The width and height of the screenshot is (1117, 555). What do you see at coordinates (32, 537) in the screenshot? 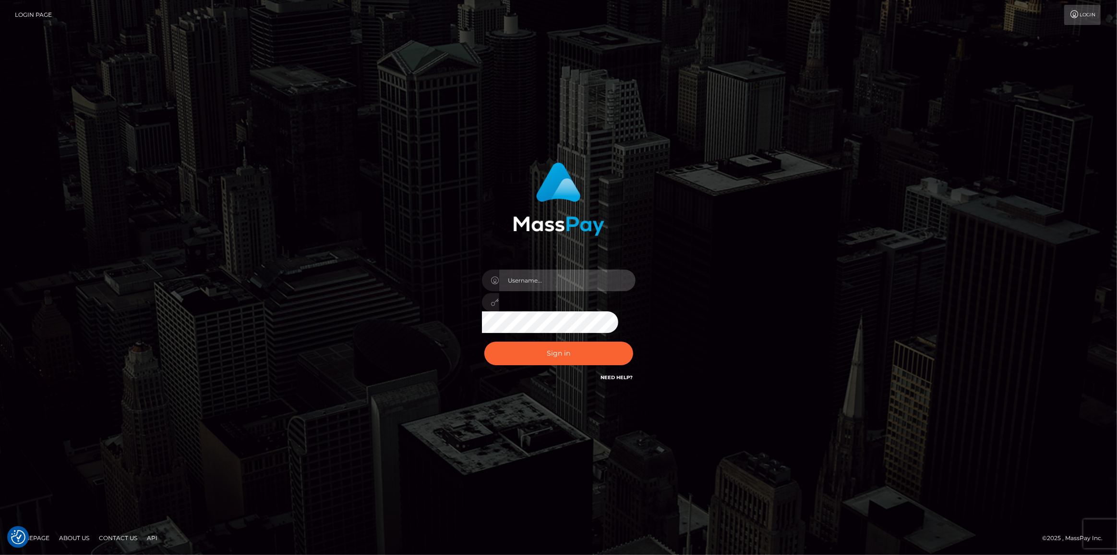
I see `a: Homepage` at bounding box center [32, 537].